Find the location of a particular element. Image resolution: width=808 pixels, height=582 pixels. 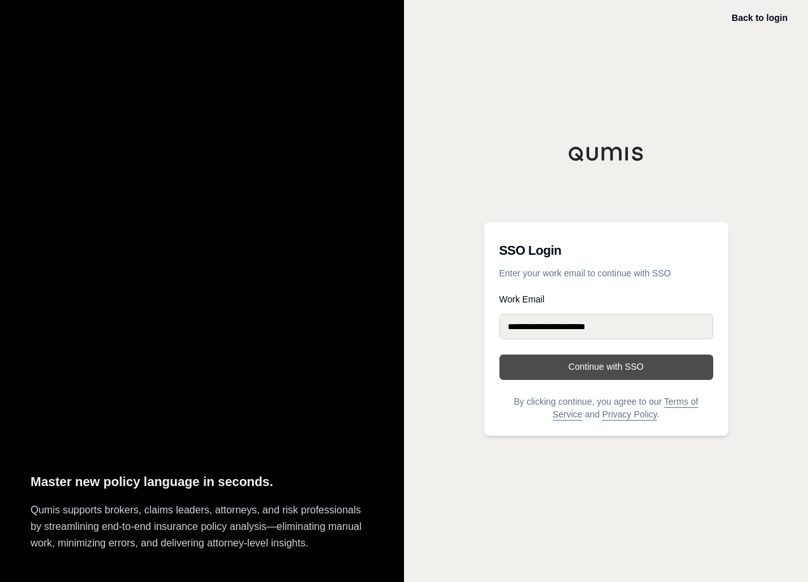

a: Back to login is located at coordinates (759, 18).